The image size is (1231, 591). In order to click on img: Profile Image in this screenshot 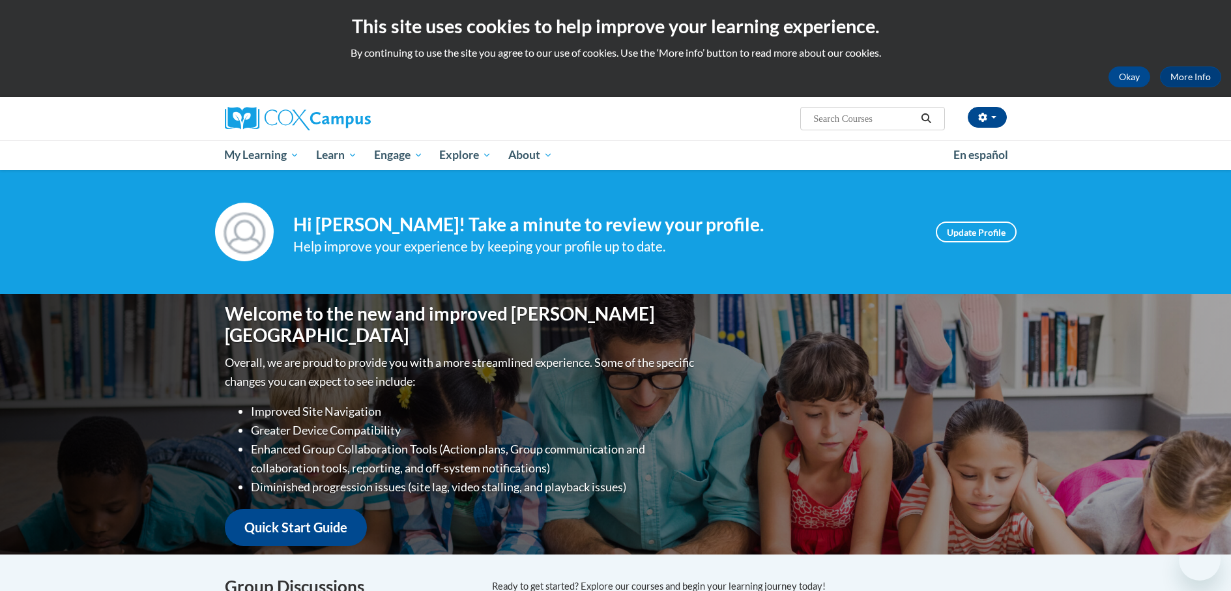, I will do `click(244, 232)`.